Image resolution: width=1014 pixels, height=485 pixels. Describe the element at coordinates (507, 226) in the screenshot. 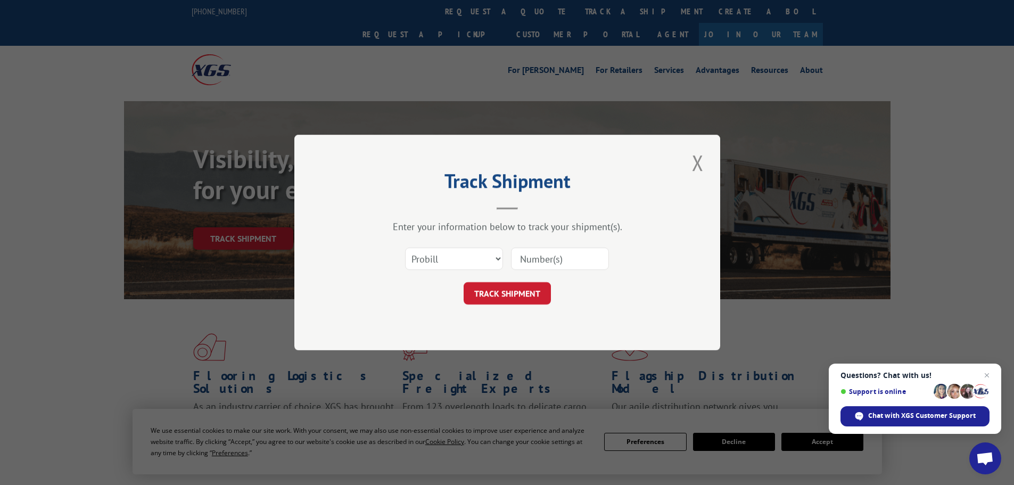

I see `div: Enter your information below to track your shipment(s).` at that location.